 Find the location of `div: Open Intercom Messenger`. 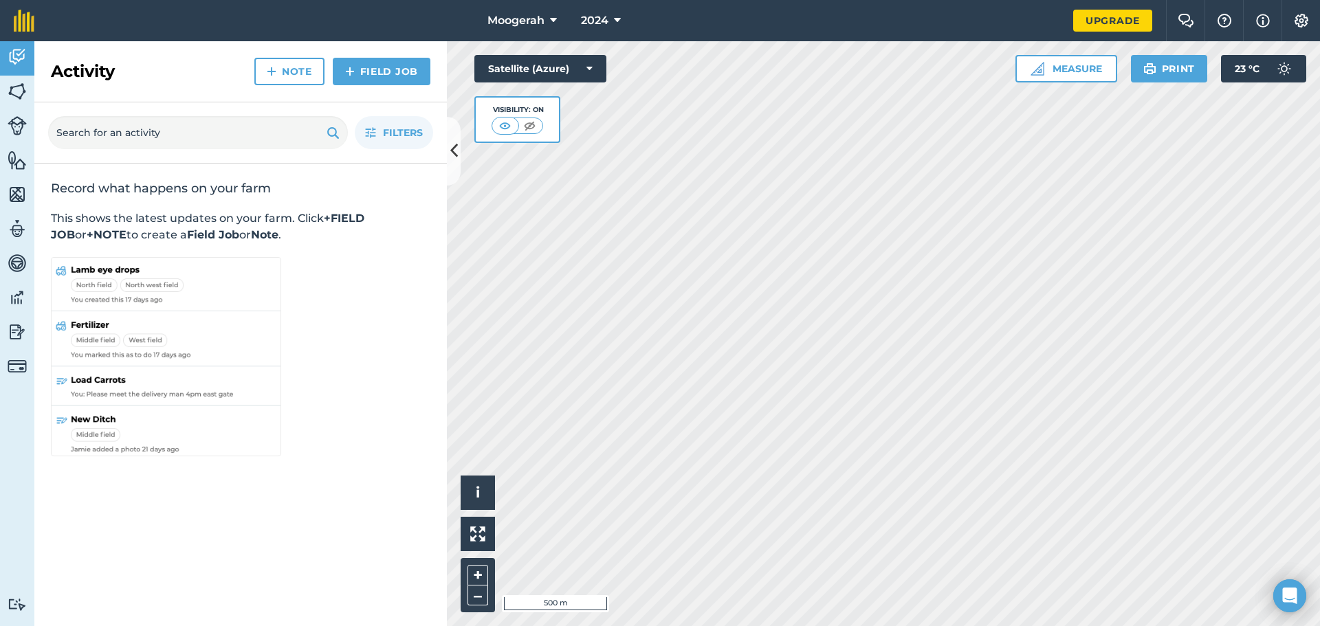

div: Open Intercom Messenger is located at coordinates (1290, 596).